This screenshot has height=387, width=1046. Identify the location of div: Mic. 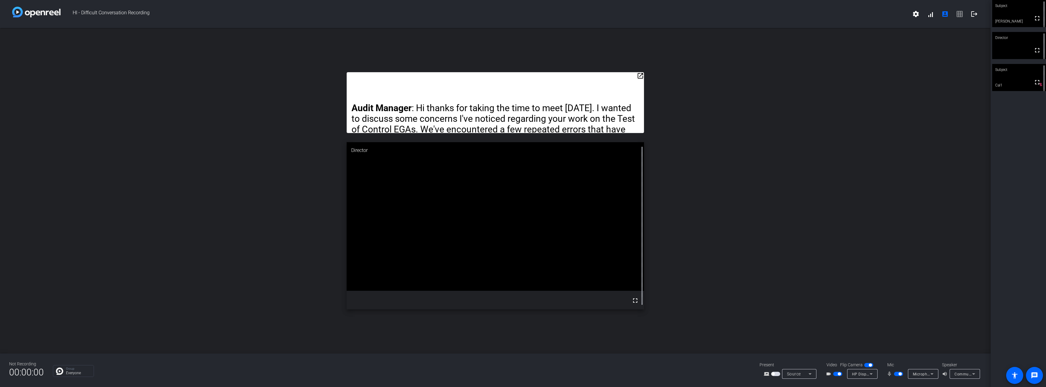
(912, 364).